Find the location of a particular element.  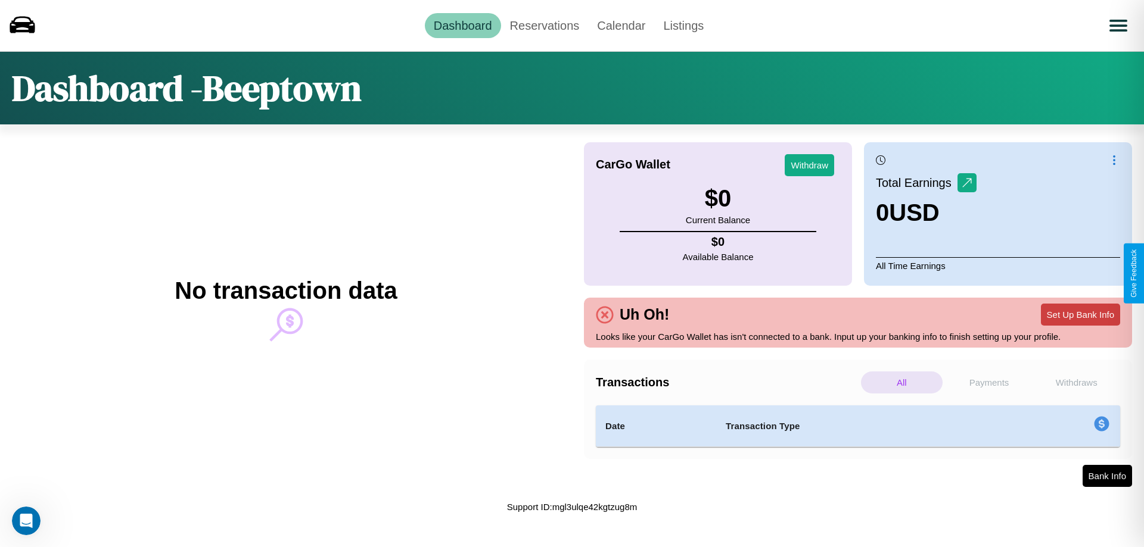

p: Support ID: mgl3ulqe42kgtzug8m is located at coordinates (572, 507).